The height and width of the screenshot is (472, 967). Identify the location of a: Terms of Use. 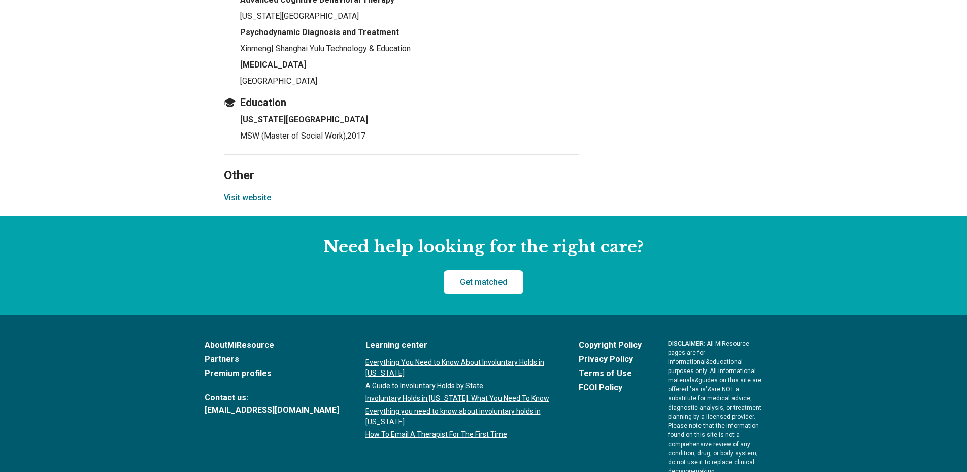
(610, 374).